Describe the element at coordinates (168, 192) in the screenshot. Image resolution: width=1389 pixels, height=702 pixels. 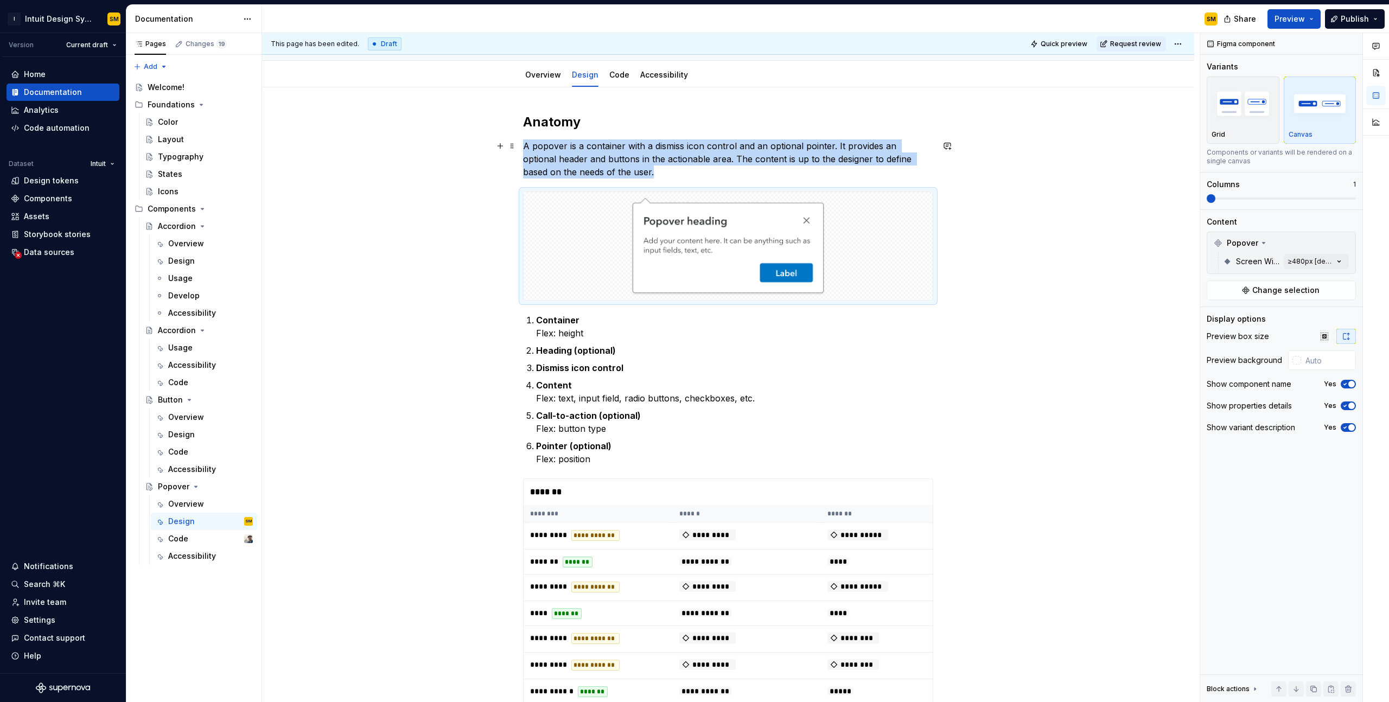
I see `div: Icons` at that location.